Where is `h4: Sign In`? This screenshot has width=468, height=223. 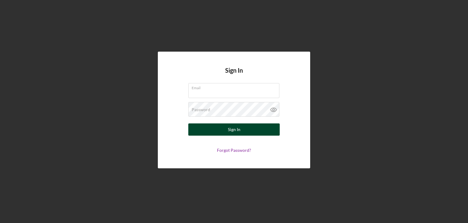 h4: Sign In is located at coordinates (234, 75).